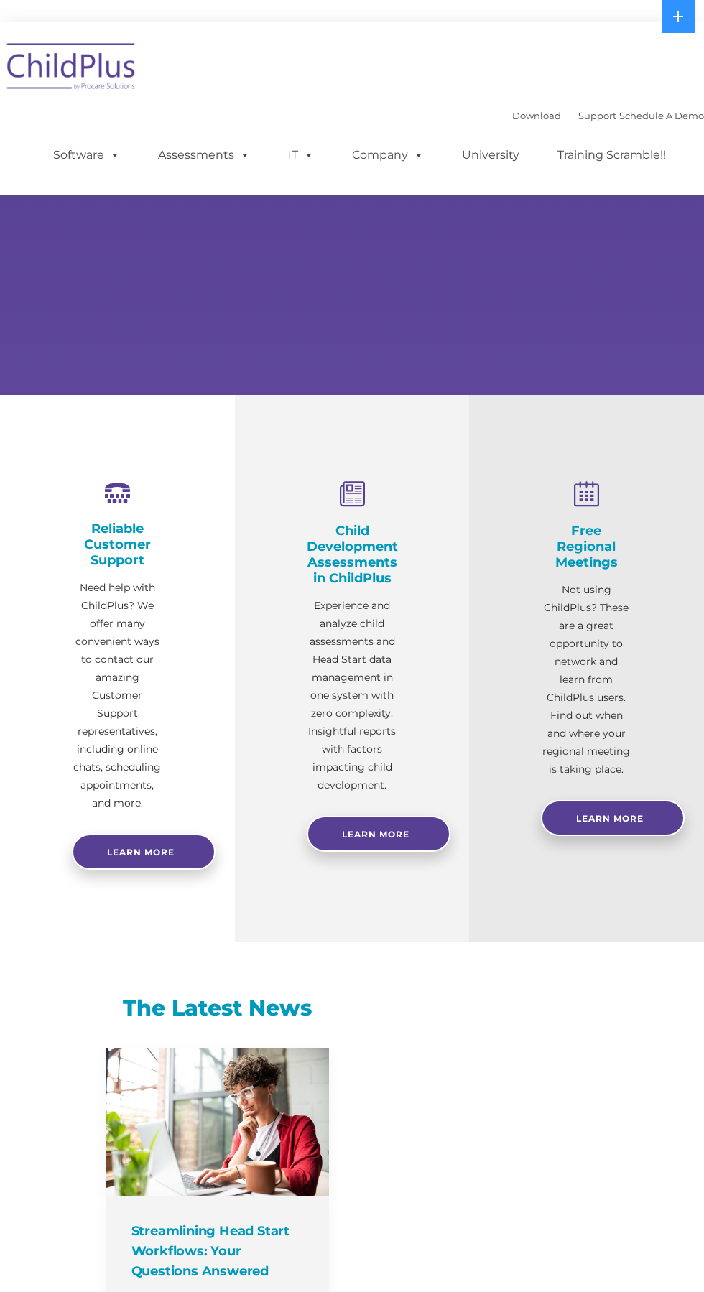  Describe the element at coordinates (301, 155) in the screenshot. I see `a: IT` at that location.